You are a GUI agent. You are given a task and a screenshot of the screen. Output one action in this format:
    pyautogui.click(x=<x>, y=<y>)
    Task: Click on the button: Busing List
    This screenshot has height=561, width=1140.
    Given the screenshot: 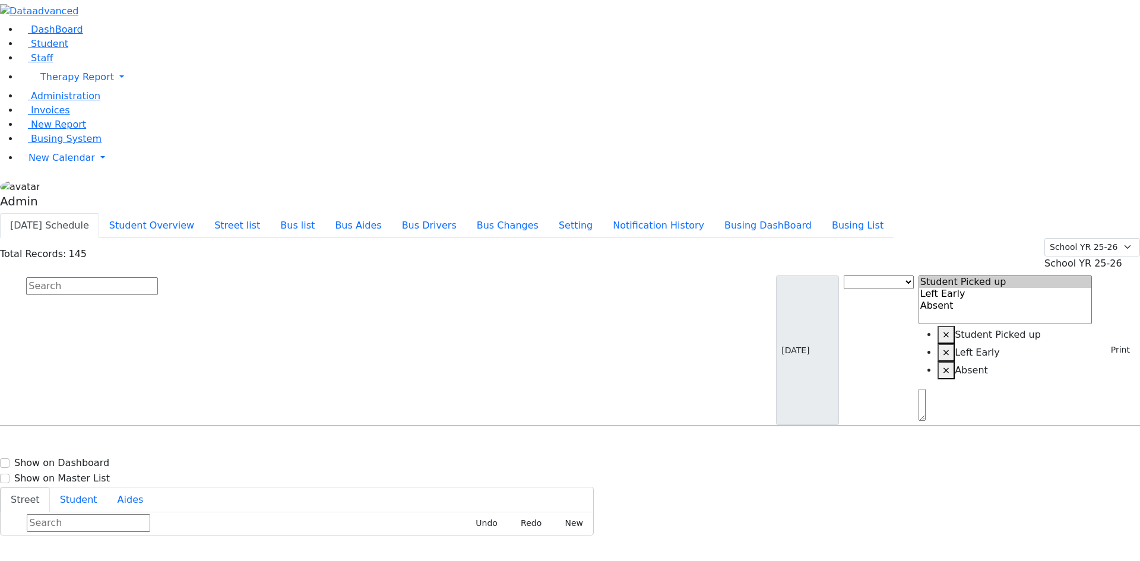 What is the action you would take?
    pyautogui.click(x=858, y=226)
    